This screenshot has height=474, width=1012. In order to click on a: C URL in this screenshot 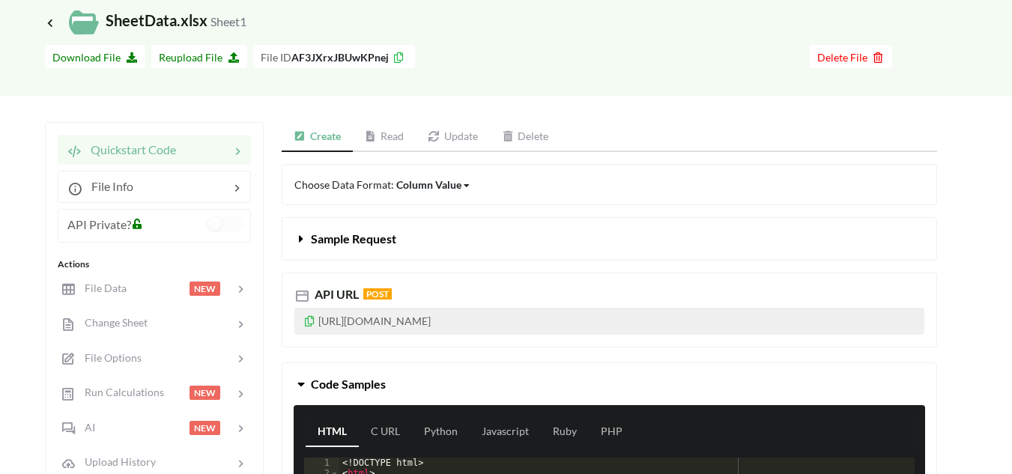, I will do `click(385, 432)`.